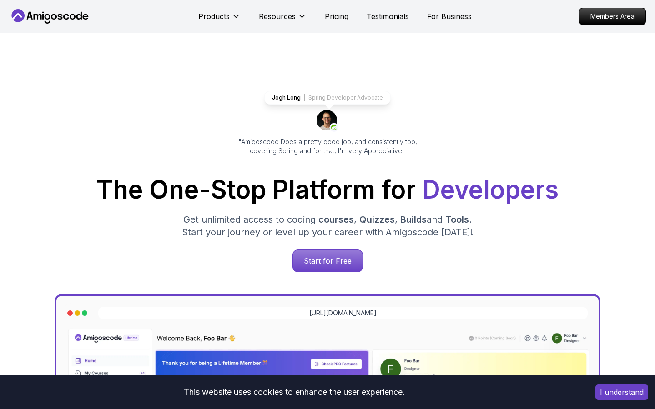  Describe the element at coordinates (337, 16) in the screenshot. I see `a: Pricing` at that location.